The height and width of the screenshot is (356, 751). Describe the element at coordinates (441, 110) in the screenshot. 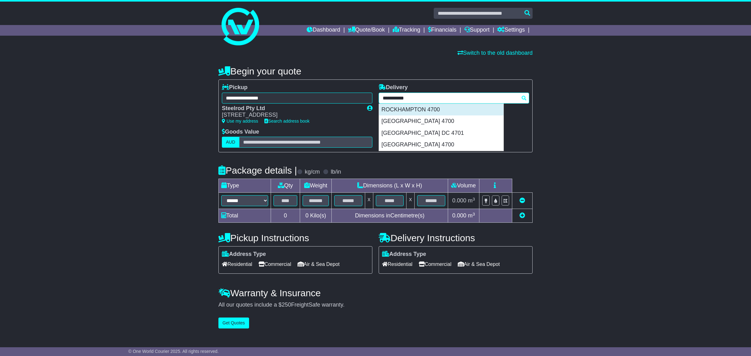

I see `div: ROCKHAMPTON 4700` at that location.